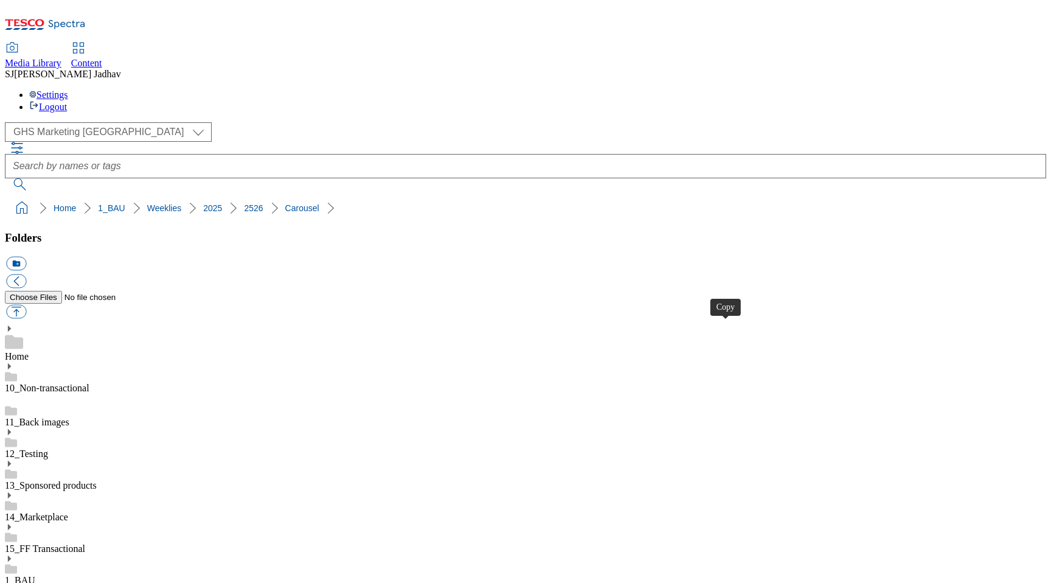 The width and height of the screenshot is (1051, 583). What do you see at coordinates (33, 63) in the screenshot?
I see `span: Media Library` at bounding box center [33, 63].